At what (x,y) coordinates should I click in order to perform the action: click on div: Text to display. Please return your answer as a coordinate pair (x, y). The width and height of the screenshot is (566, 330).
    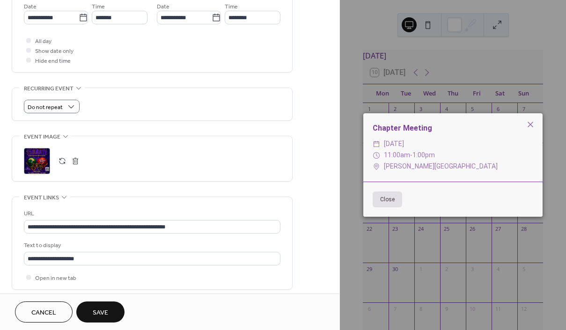
    Looking at the image, I should click on (151, 245).